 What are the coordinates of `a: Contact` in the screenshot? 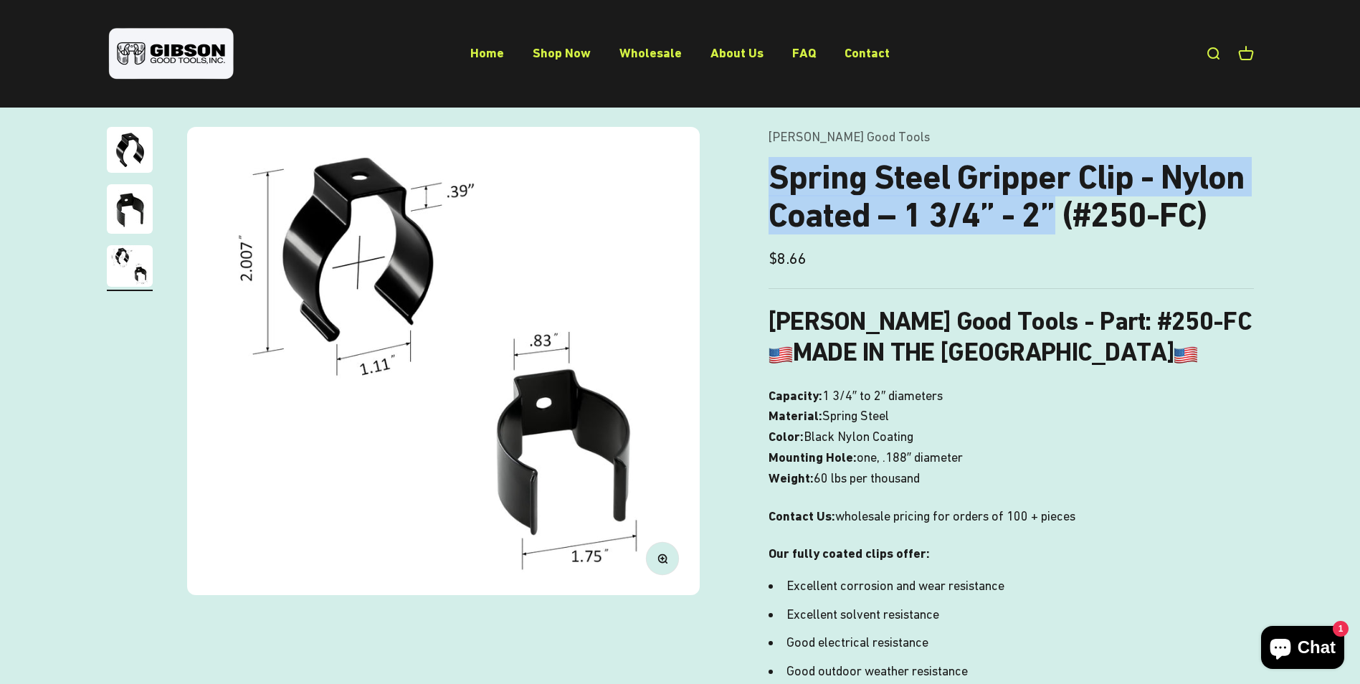 It's located at (867, 52).